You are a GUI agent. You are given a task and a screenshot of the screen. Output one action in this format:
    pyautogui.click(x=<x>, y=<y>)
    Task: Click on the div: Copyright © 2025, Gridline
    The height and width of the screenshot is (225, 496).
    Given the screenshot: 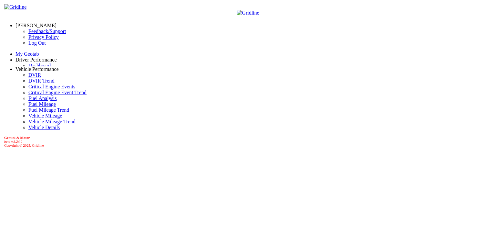 What is the action you would take?
    pyautogui.click(x=249, y=141)
    